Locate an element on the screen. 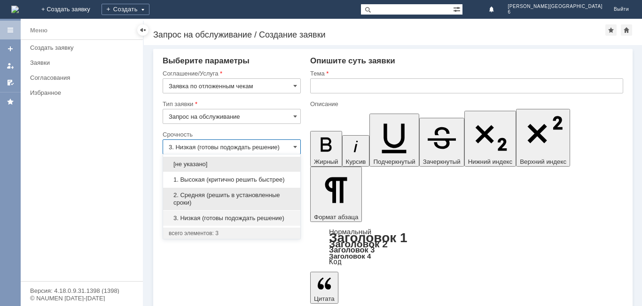 This screenshot has height=306, width=642. span: 1. Высокая (критично решить быстрее) is located at coordinates (232, 180).